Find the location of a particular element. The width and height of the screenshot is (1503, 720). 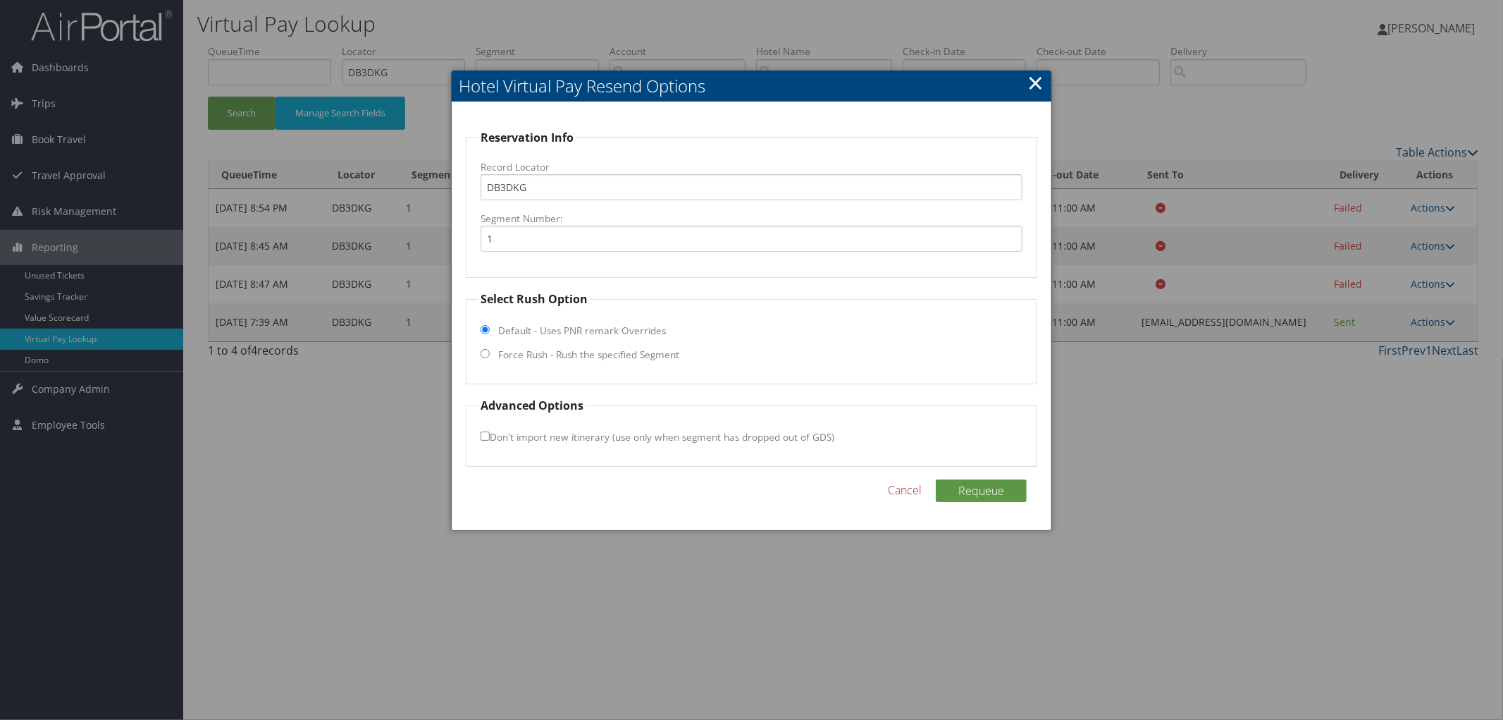

label: Force Rush - Rush the specified Segment is located at coordinates (589, 355).